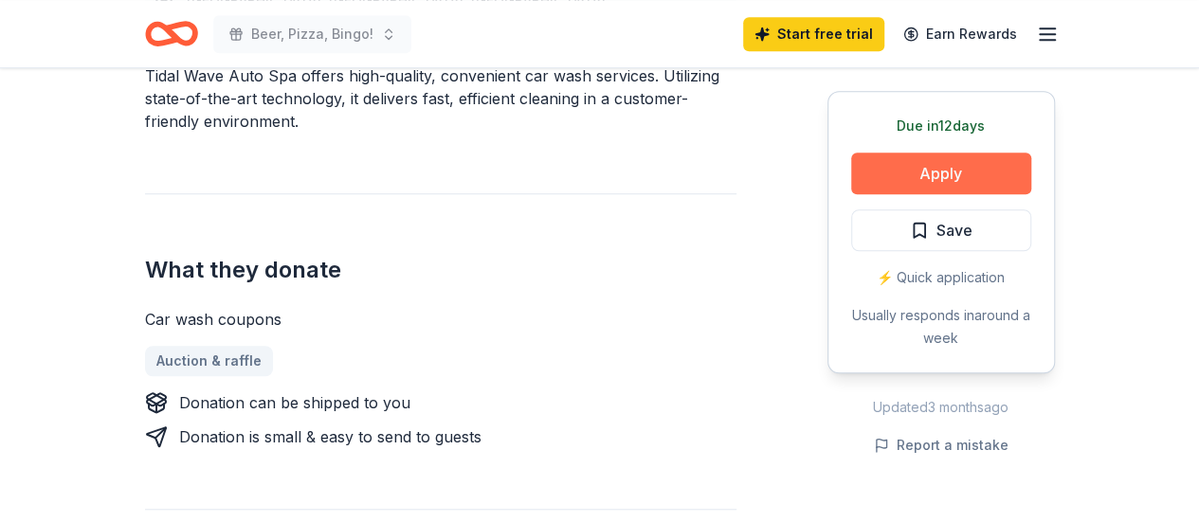  What do you see at coordinates (941, 408) in the screenshot?
I see `div: Updated 3 months ago` at bounding box center [941, 408].